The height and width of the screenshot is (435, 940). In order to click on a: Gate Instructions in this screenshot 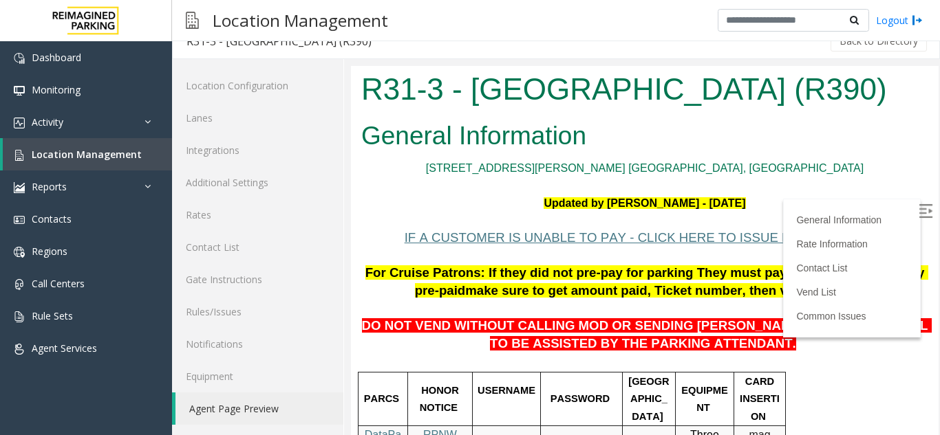, I will do `click(257, 279)`.